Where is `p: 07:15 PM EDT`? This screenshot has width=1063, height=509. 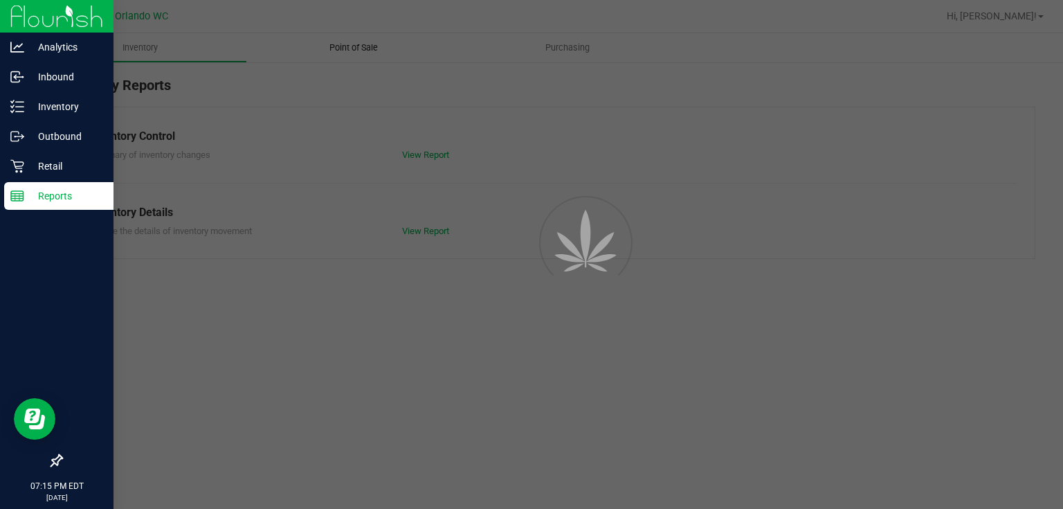 p: 07:15 PM EDT is located at coordinates (57, 486).